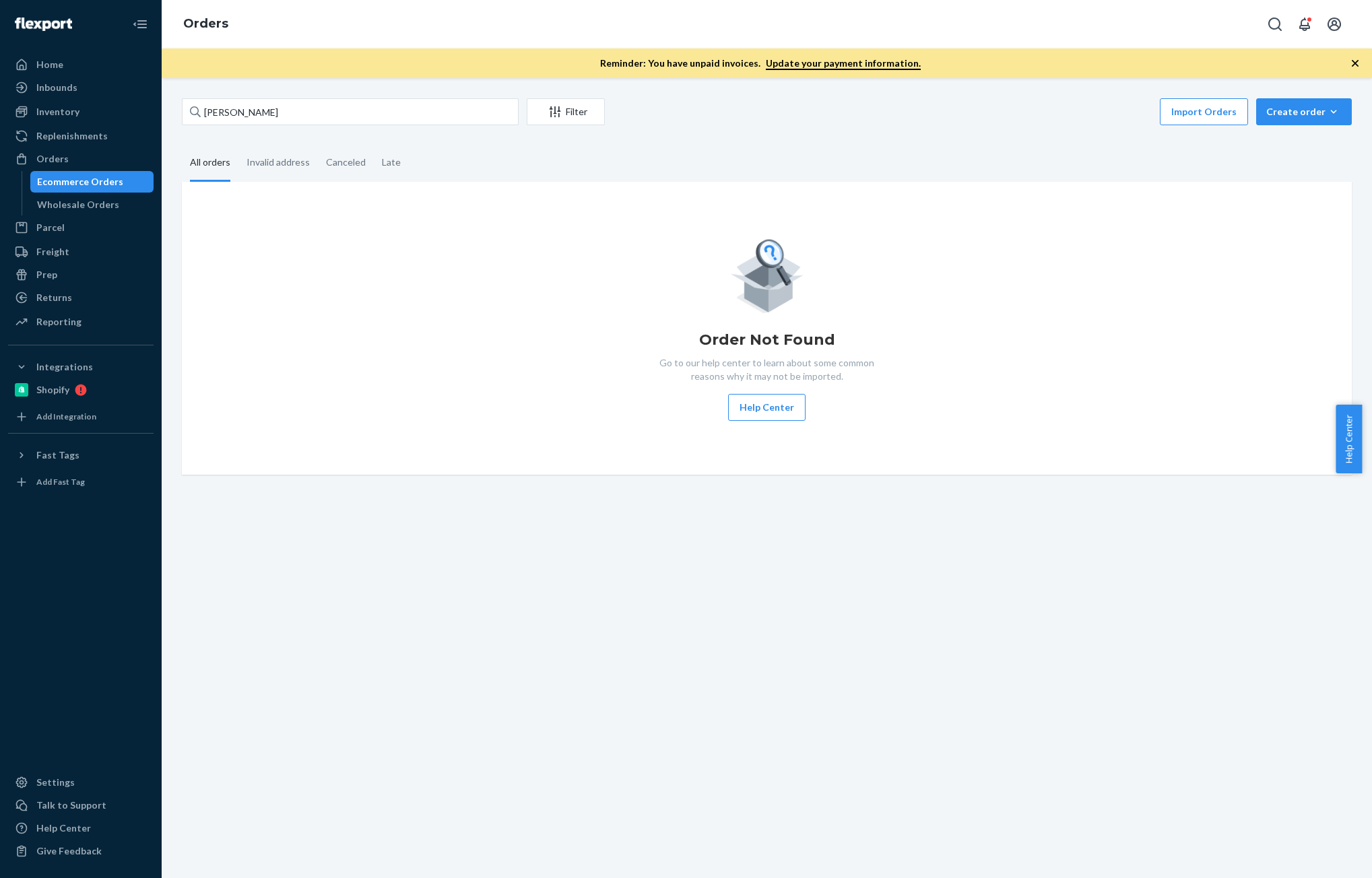  I want to click on a: Wholesale Orders, so click(93, 204).